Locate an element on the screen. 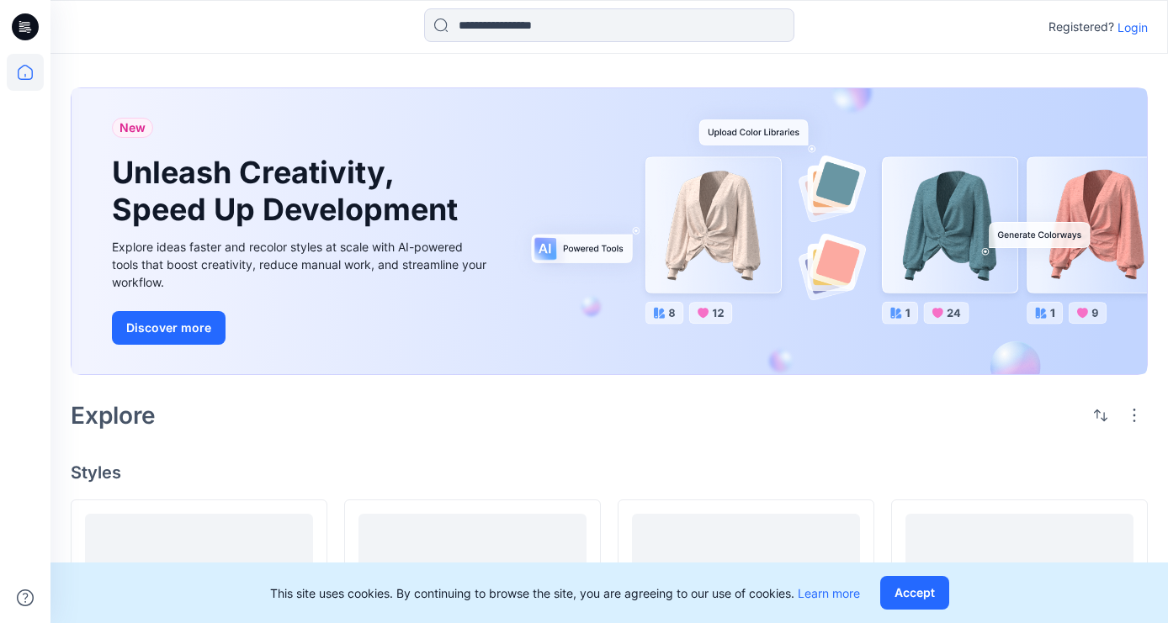  button: Accept is located at coordinates (914, 593).